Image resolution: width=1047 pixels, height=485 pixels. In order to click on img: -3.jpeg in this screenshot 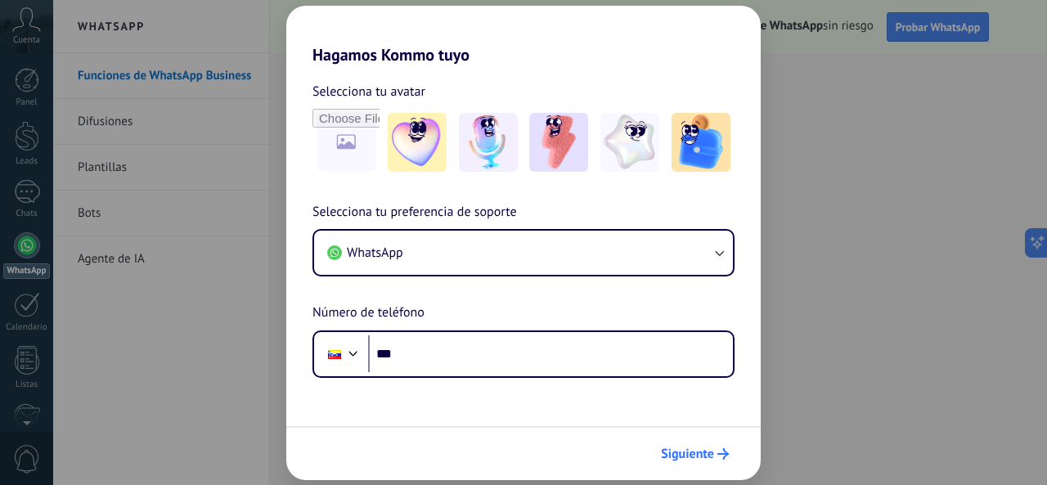, I will do `click(559, 142)`.